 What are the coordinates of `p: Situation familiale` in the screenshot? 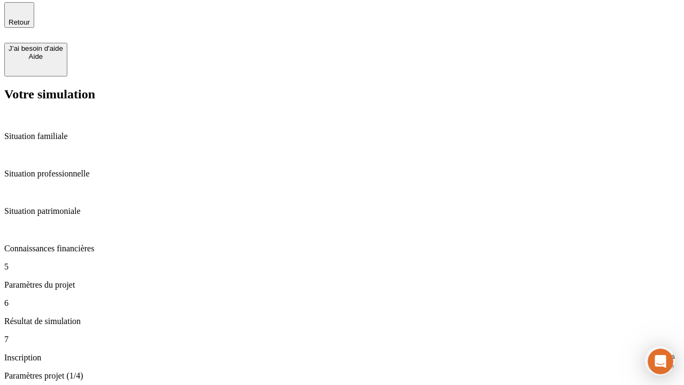 It's located at (342, 136).